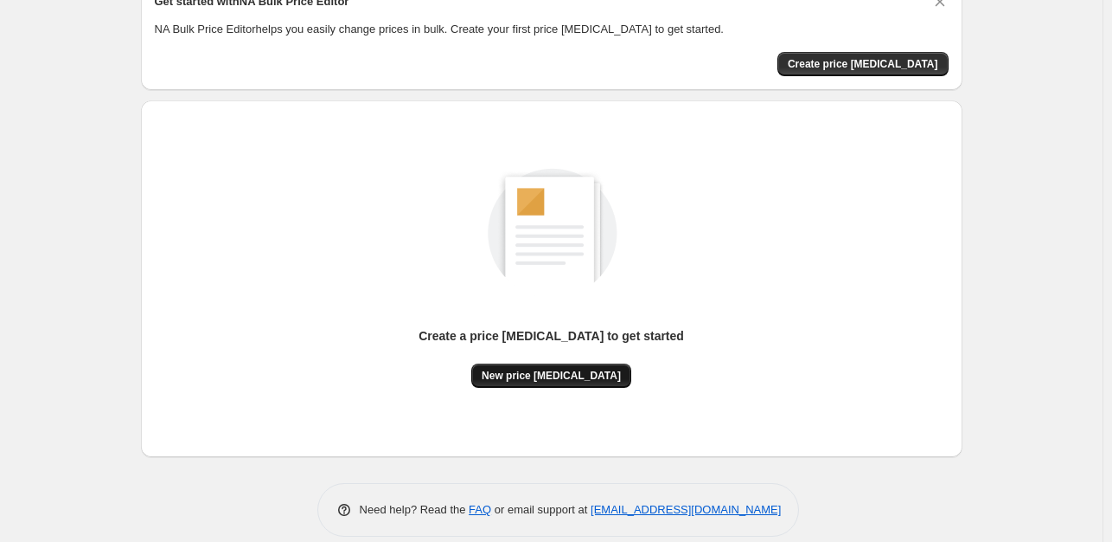 This screenshot has width=1112, height=542. I want to click on span: or email support at, so click(541, 509).